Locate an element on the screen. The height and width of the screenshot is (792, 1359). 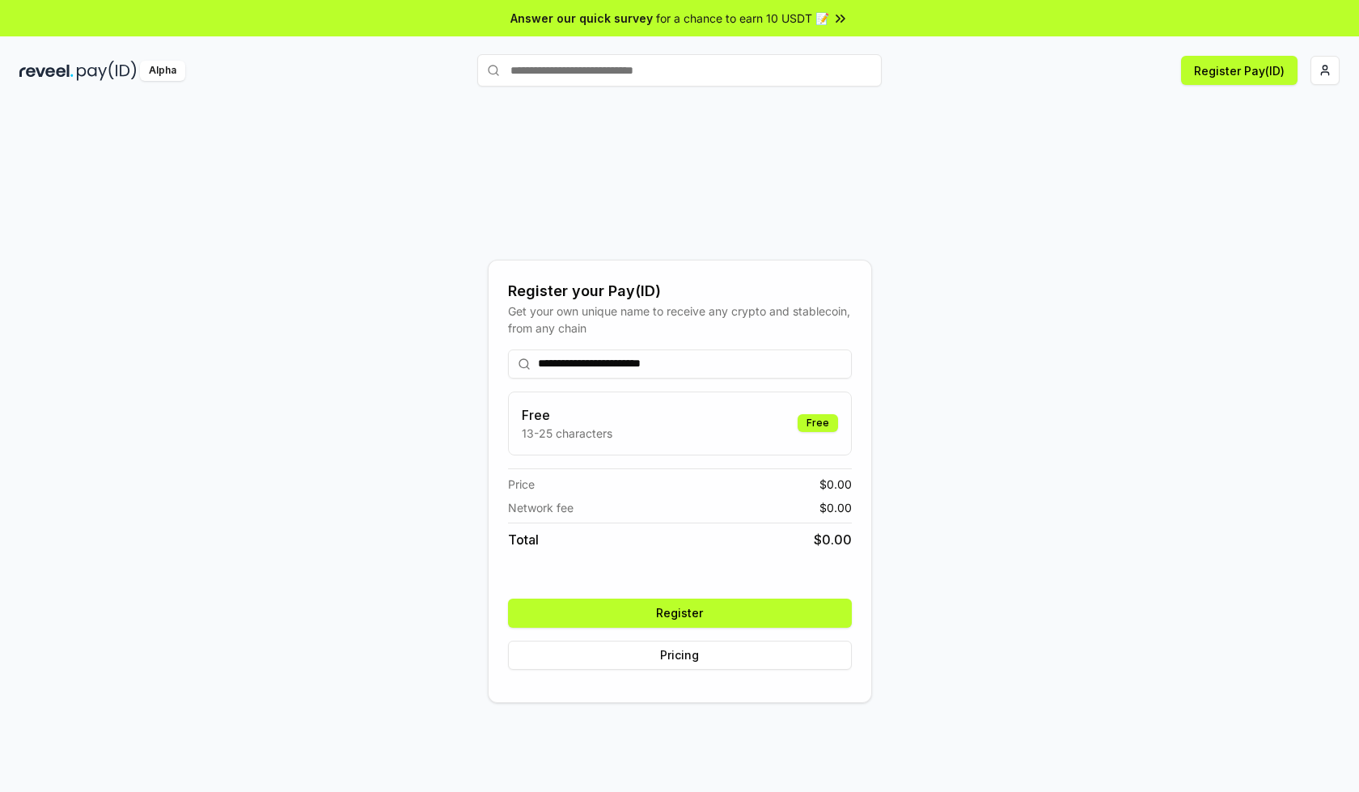
h3: Free is located at coordinates (567, 415).